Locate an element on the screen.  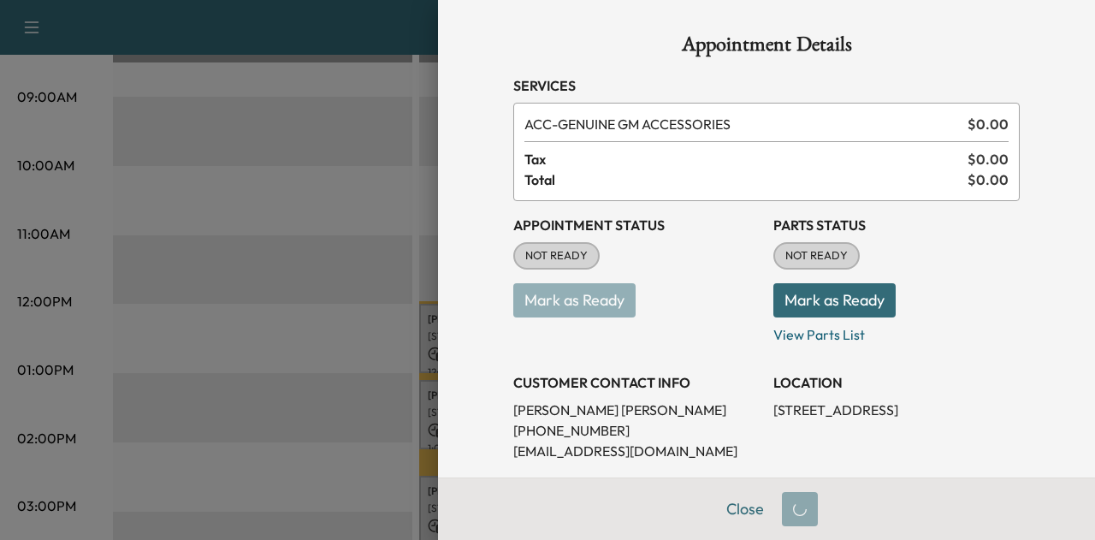
h3: Appointment Status is located at coordinates (637, 225).